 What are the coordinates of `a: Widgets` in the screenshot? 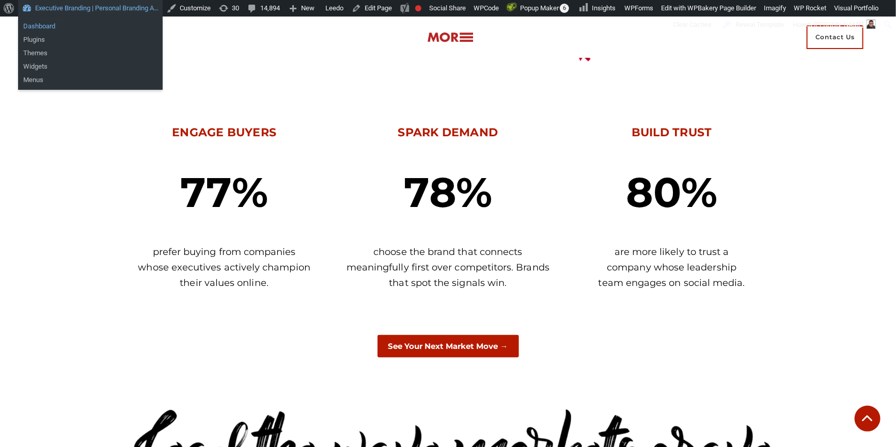 It's located at (90, 67).